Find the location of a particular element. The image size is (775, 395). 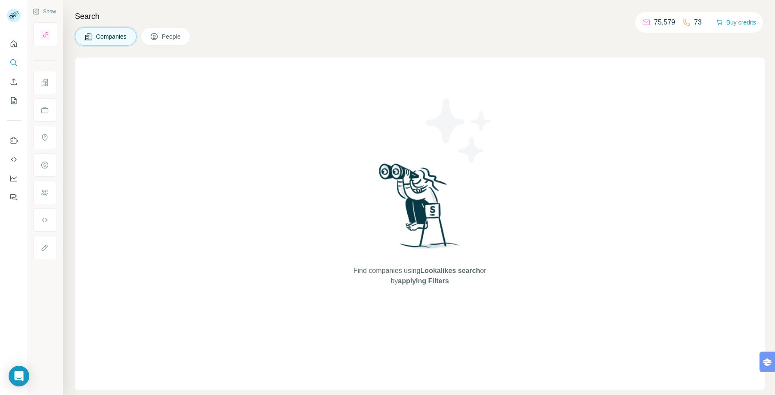

span: Companies is located at coordinates (111, 37).